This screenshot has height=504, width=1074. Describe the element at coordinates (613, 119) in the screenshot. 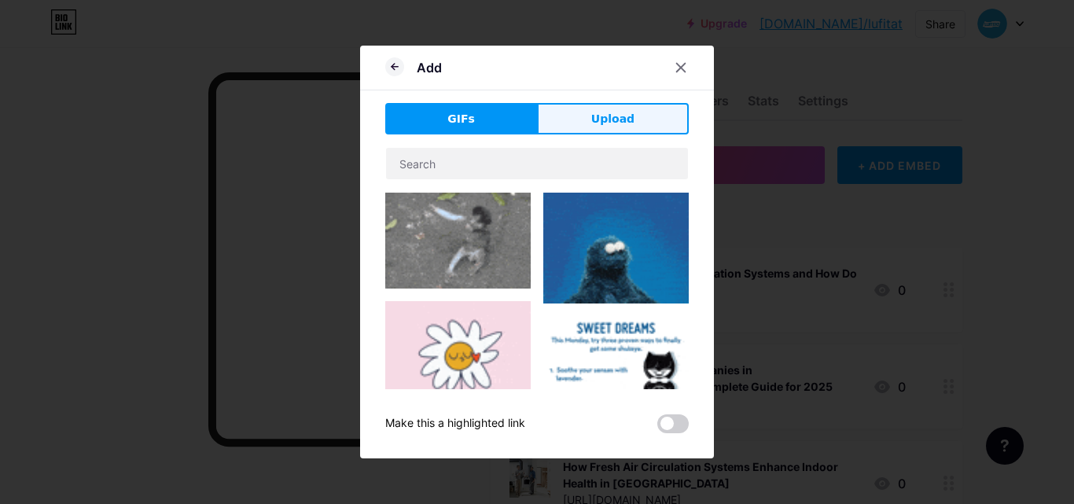

I see `span: Upload` at that location.